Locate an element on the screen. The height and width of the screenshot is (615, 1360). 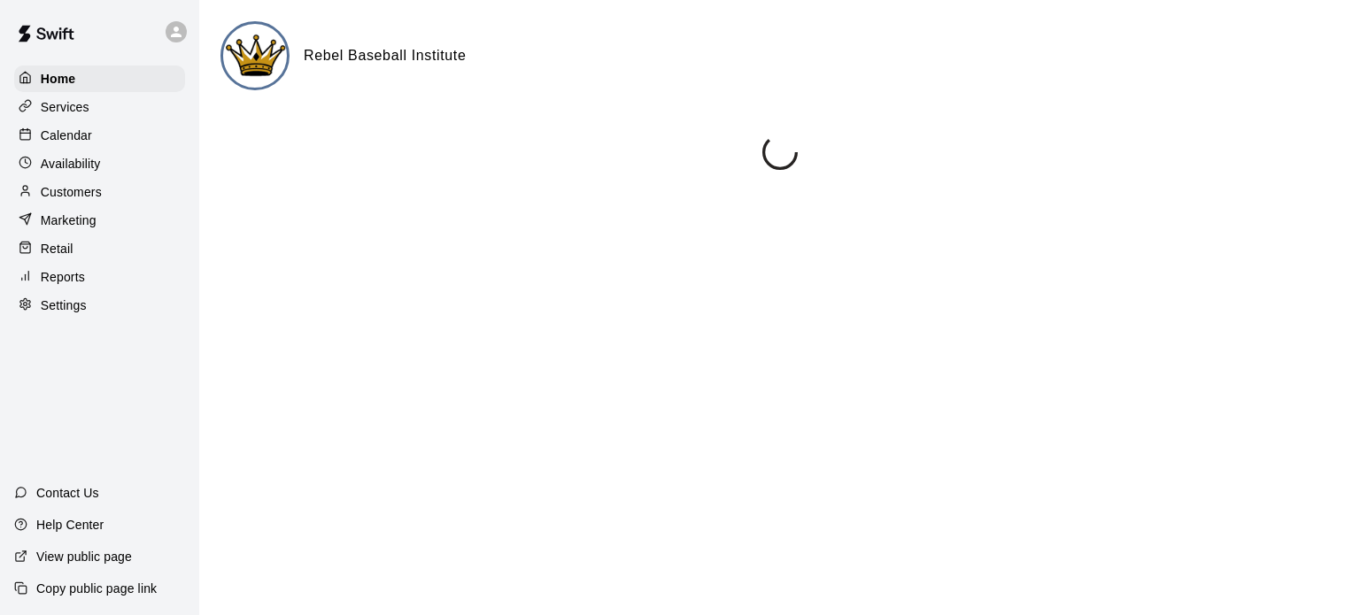
div: Availability is located at coordinates (99, 164).